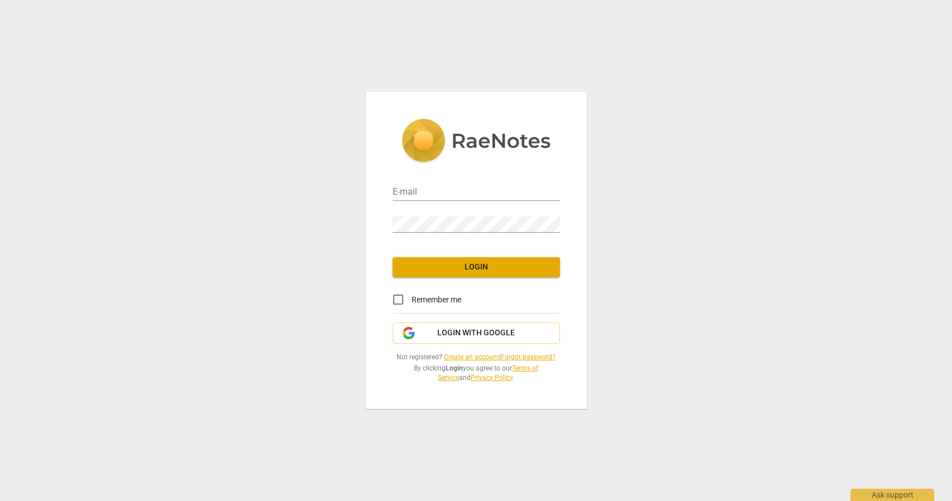  What do you see at coordinates (476, 267) in the screenshot?
I see `span: Login` at bounding box center [476, 267].